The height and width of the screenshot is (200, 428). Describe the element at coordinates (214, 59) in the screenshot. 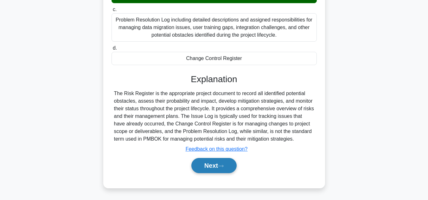

I see `div: Change Control Register` at that location.